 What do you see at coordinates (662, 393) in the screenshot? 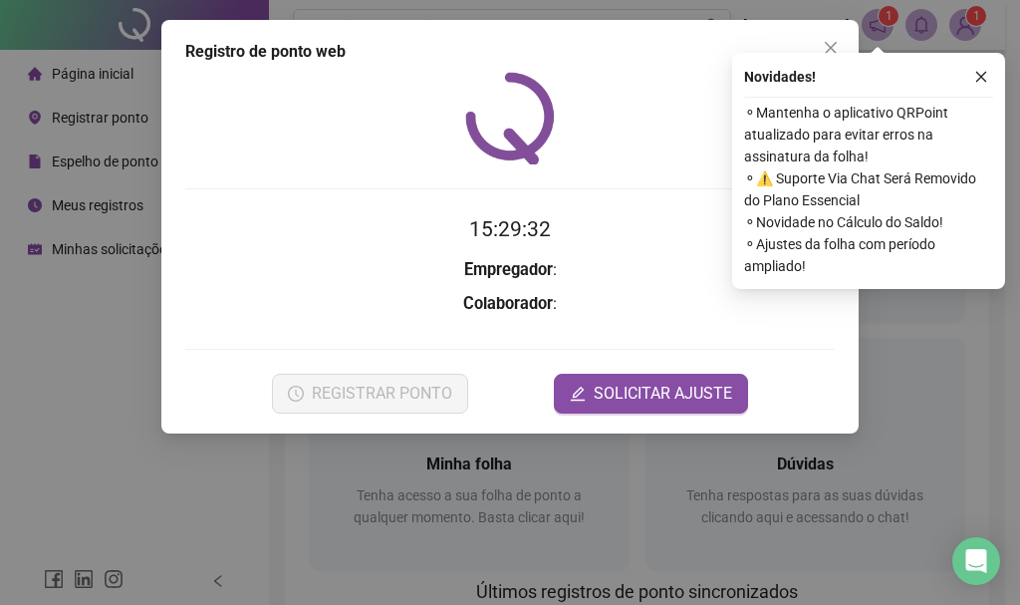
I see `span: SOLICITAR AJUSTE` at bounding box center [662, 393].